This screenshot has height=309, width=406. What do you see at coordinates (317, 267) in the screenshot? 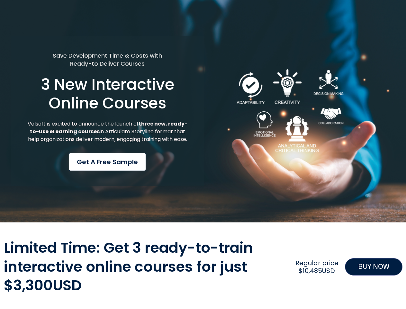
I see `h2: Regular price $10,485USD` at bounding box center [317, 267].